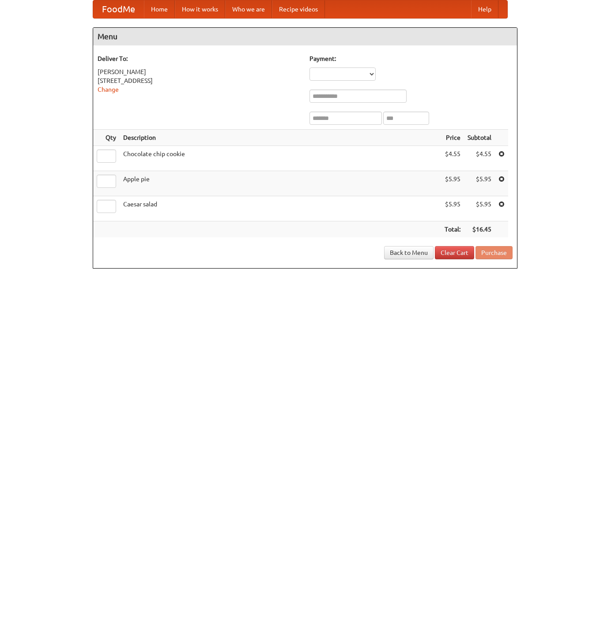 This screenshot has width=600, height=624. Describe the element at coordinates (199, 59) in the screenshot. I see `h5: Deliver To:` at that location.